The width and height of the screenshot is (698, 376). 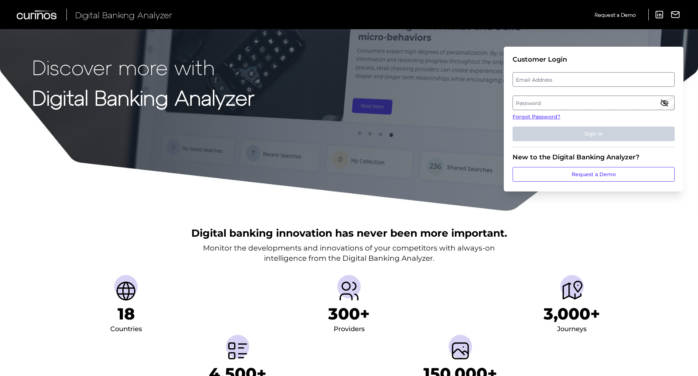 What do you see at coordinates (349, 253) in the screenshot?
I see `p: Monitor the developments and innovations of your competitors with always-on intelligence from the...` at bounding box center [349, 253].